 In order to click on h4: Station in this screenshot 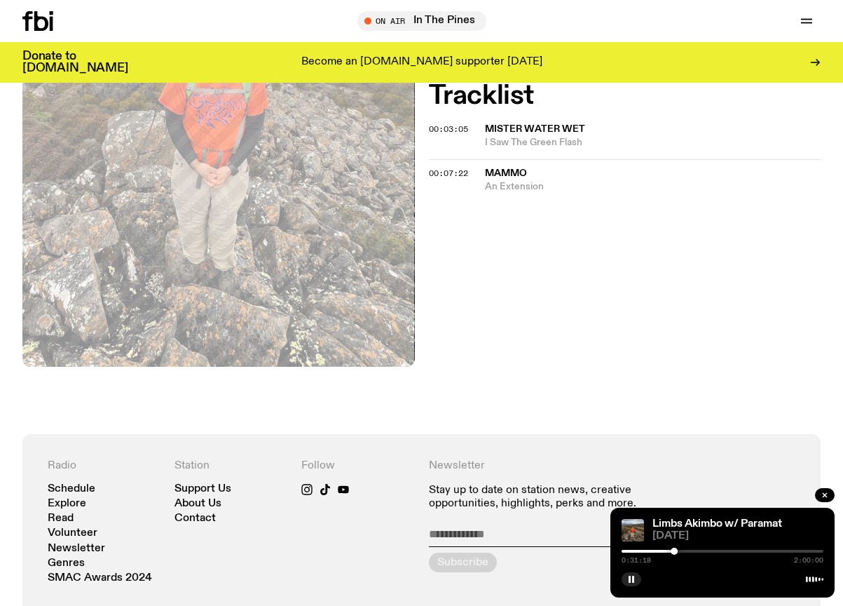, I will do `click(231, 466)`.